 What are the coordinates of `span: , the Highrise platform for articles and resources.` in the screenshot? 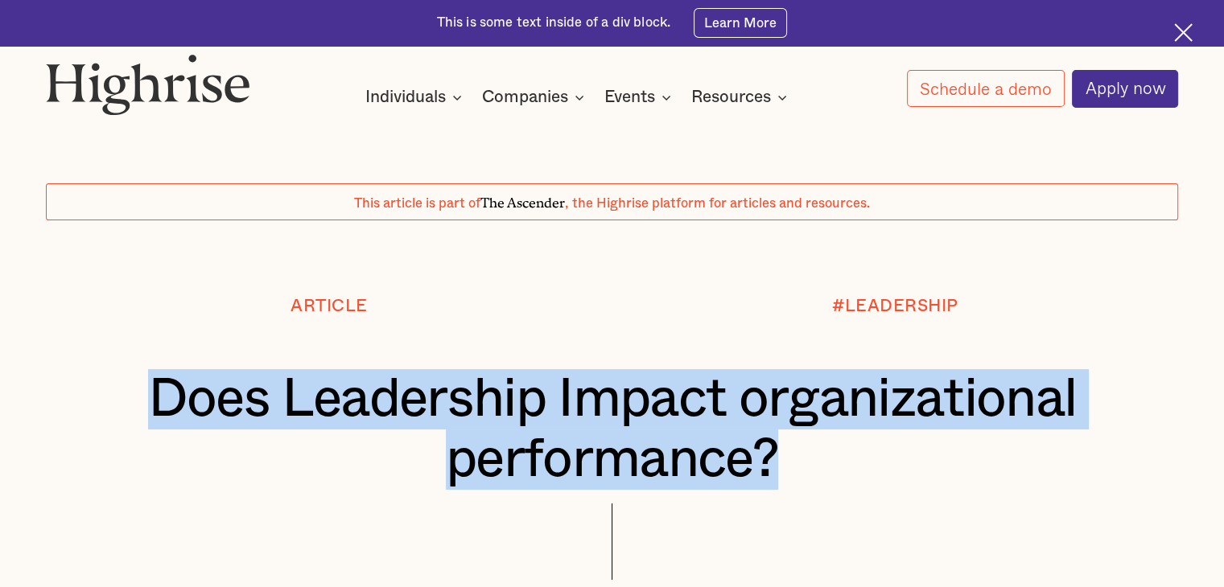 It's located at (717, 204).